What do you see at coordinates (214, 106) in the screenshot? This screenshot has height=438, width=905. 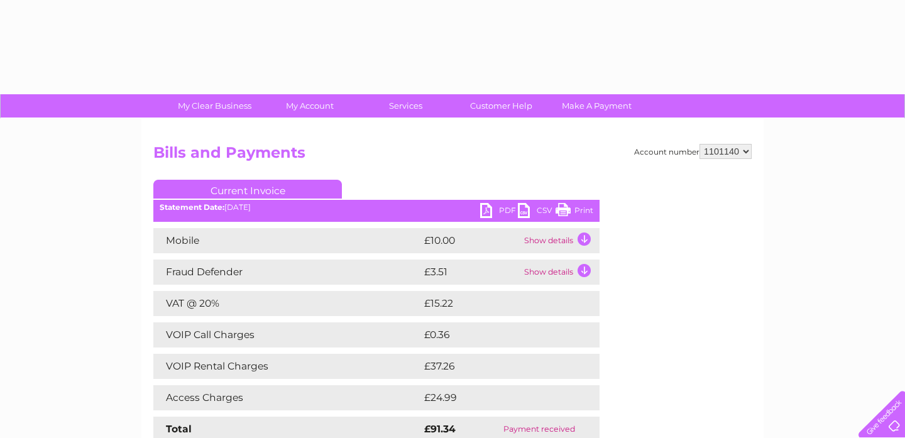 I see `a: My Clear Business` at bounding box center [214, 106].